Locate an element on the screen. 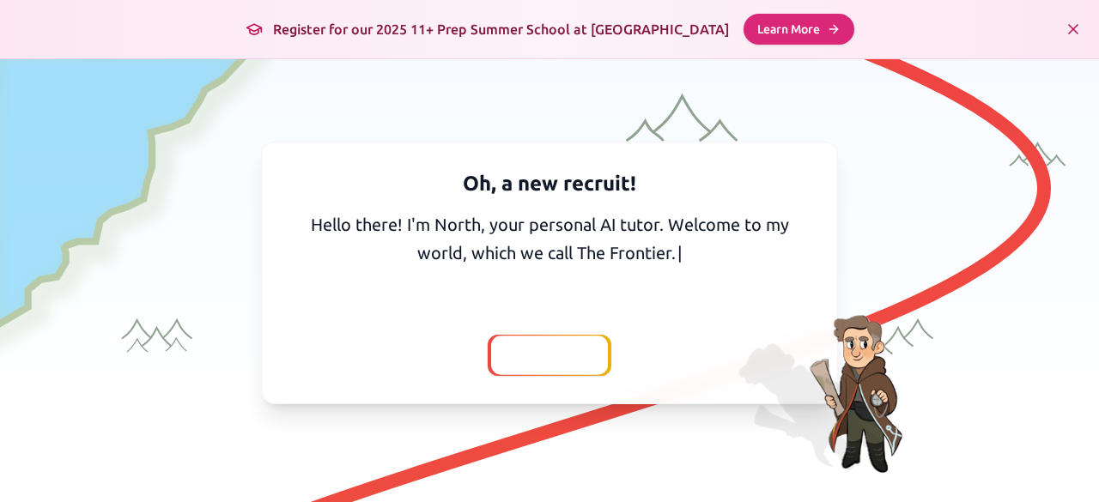  span: Continue is located at coordinates (550, 356).